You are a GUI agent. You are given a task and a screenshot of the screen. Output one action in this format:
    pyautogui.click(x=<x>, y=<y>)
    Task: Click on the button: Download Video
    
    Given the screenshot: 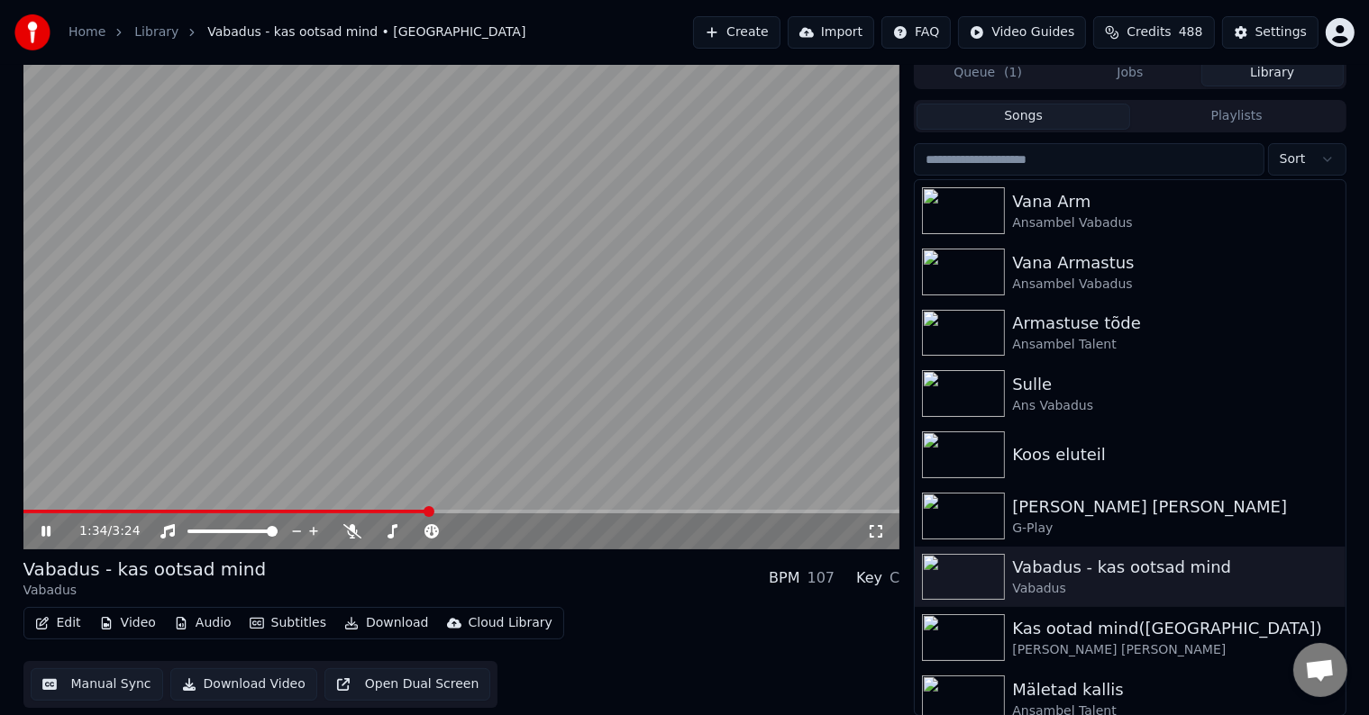 What is the action you would take?
    pyautogui.click(x=243, y=685)
    